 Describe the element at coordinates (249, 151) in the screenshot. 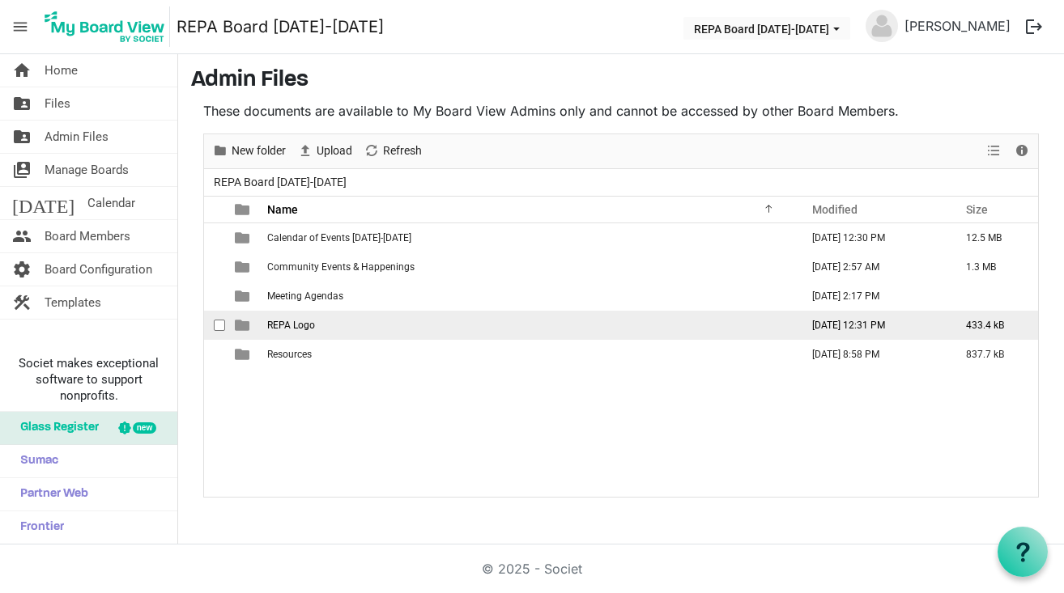

I see `div: New folder` at that location.